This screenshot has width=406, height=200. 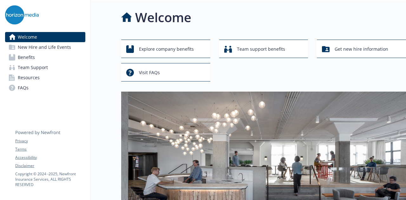 I want to click on a: Resources, so click(x=45, y=78).